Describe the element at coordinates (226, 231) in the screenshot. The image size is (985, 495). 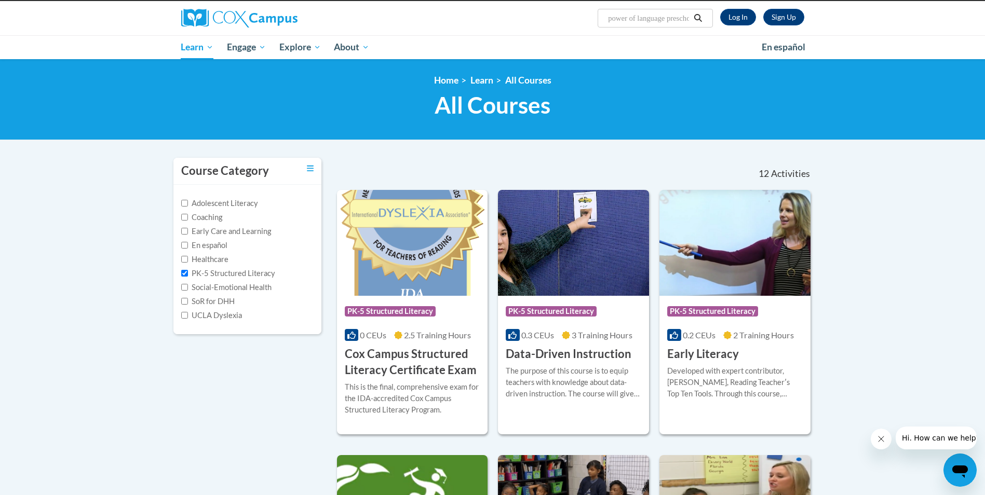
I see `label: Early Care and Learning` at that location.